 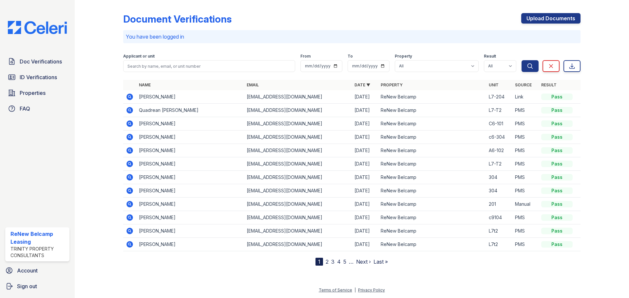 What do you see at coordinates (352, 37) in the screenshot?
I see `p: You have been logged in` at bounding box center [352, 37].